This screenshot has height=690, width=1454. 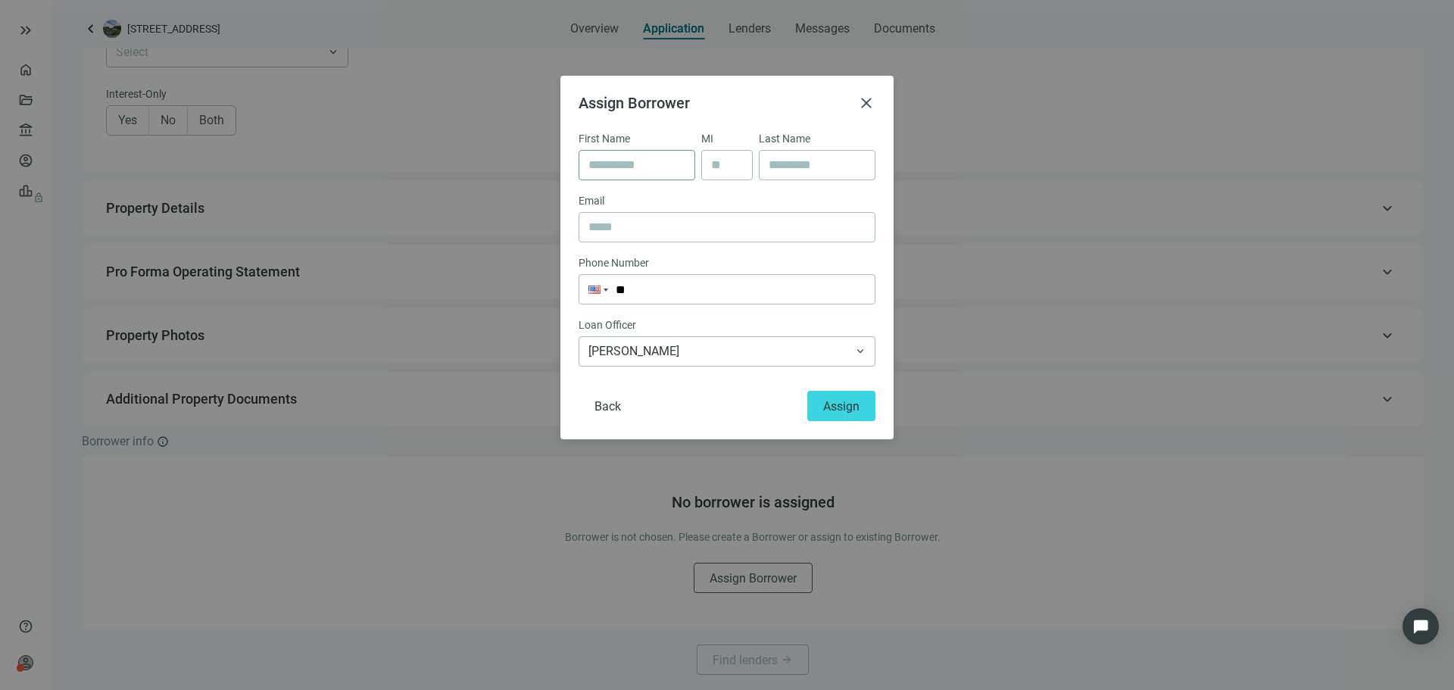 What do you see at coordinates (841, 406) in the screenshot?
I see `span: Assign` at bounding box center [841, 406].